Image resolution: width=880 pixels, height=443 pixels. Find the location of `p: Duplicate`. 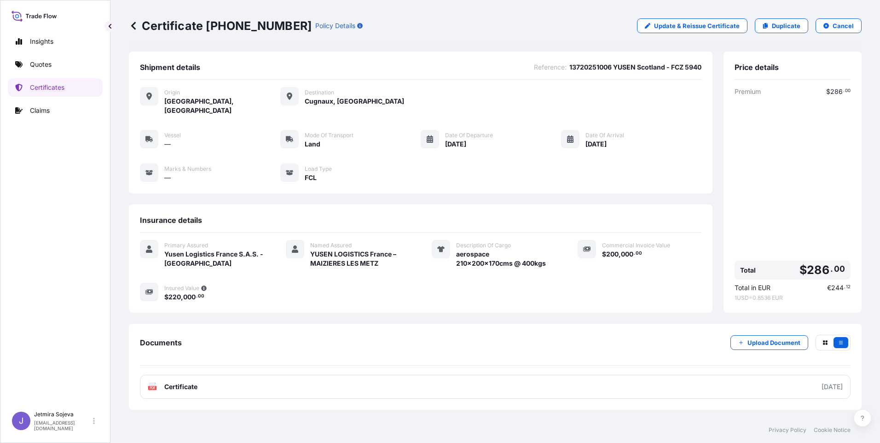

p: Duplicate is located at coordinates (786, 26).